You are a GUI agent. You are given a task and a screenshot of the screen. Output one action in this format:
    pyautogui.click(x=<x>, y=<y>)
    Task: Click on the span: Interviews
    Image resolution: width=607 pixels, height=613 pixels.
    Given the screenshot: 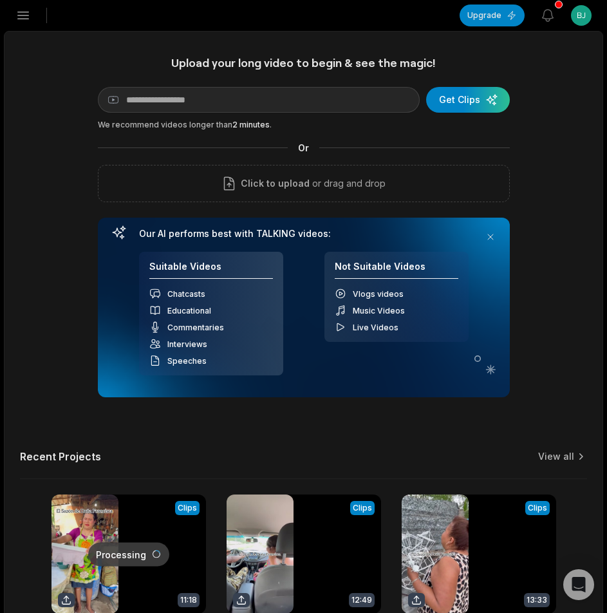 What is the action you would take?
    pyautogui.click(x=187, y=344)
    